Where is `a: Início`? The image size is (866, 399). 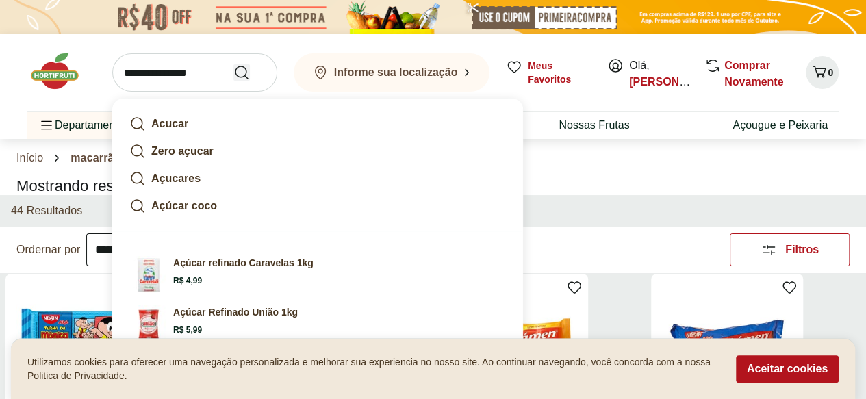 a: Início is located at coordinates (29, 158).